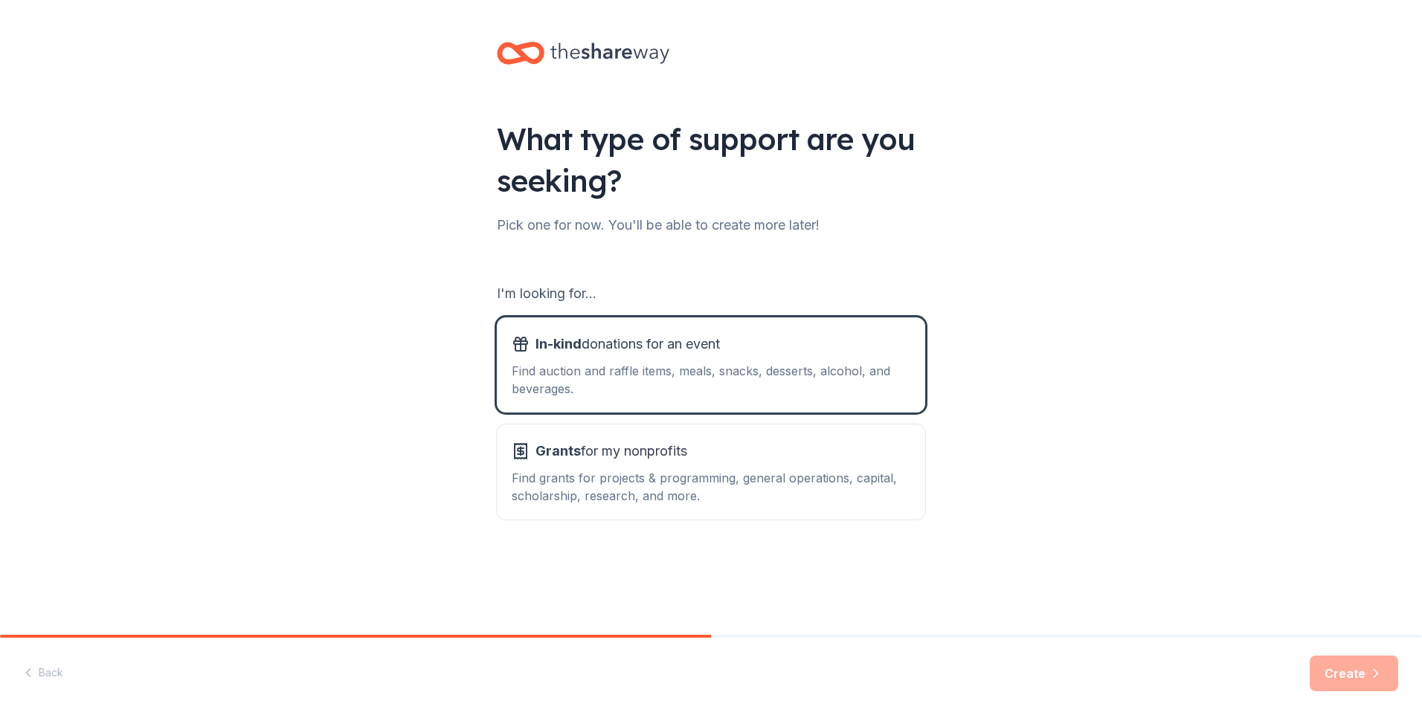 This screenshot has height=715, width=1422. What do you see at coordinates (711, 472) in the screenshot?
I see `button: Grantsfor my nonprofitsFind grants for projects & programming, general operations, capital, schol...` at bounding box center [711, 472].